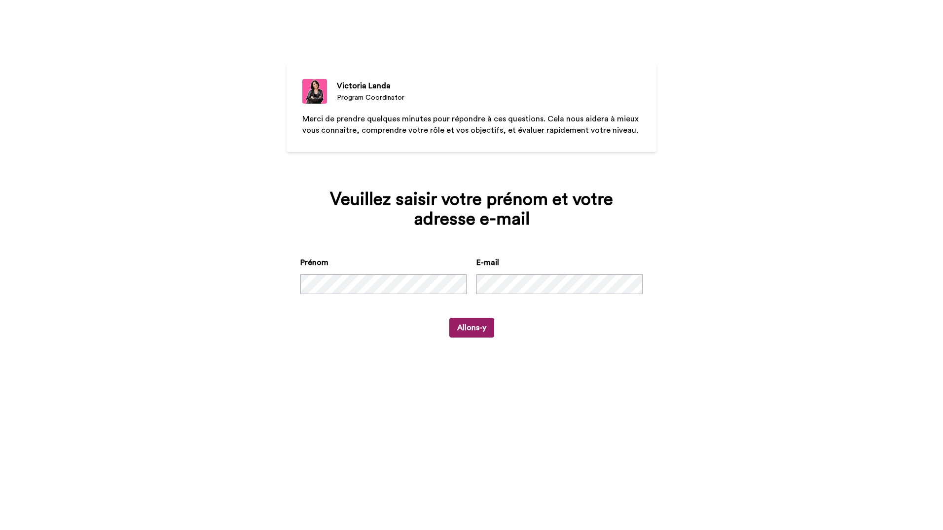  I want to click on div: Victoria Landa, so click(370, 86).